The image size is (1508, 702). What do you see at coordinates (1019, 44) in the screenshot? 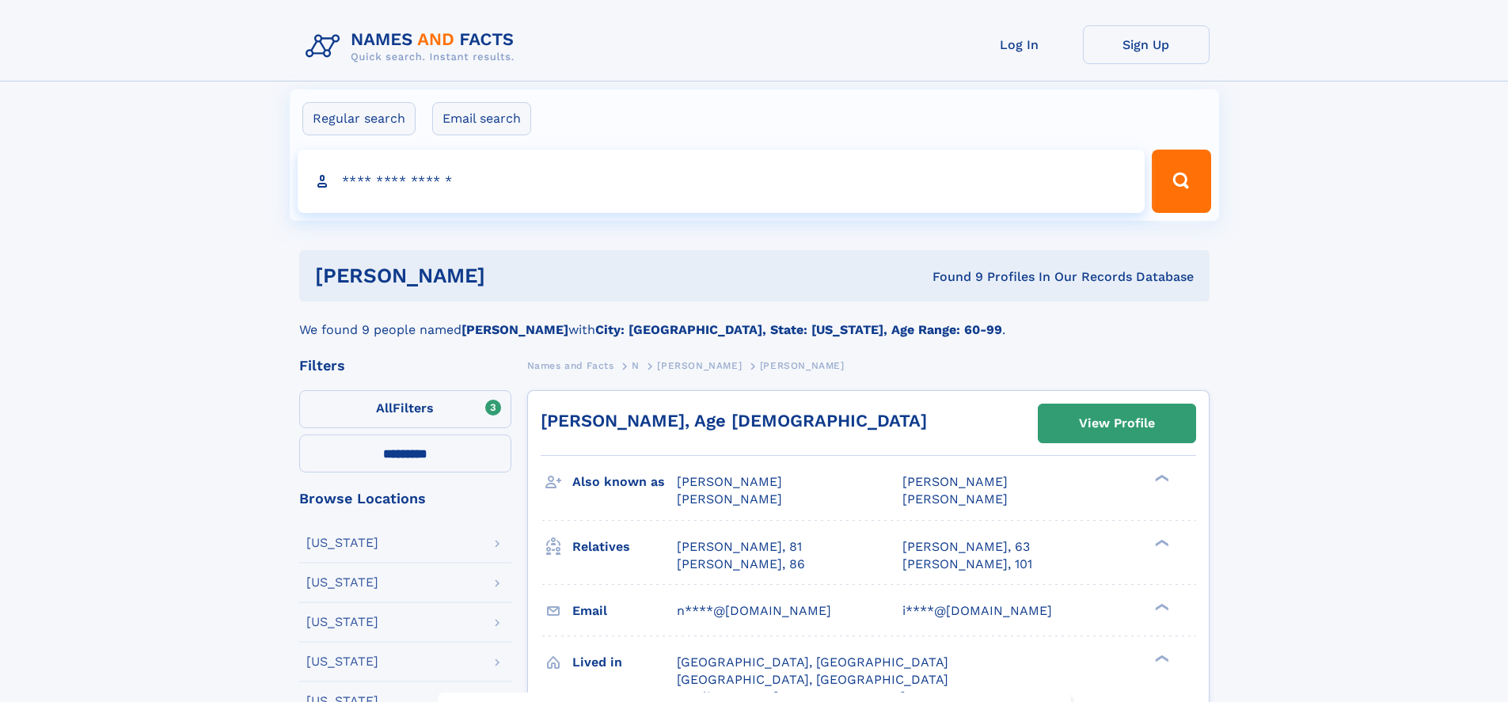
I see `a: Log In` at bounding box center [1019, 44].